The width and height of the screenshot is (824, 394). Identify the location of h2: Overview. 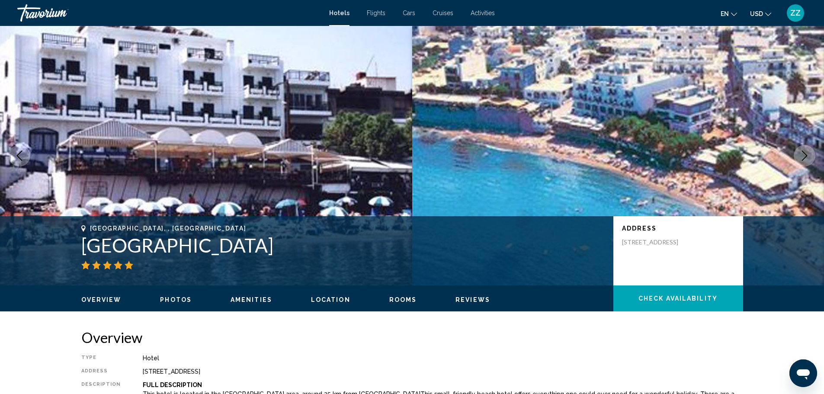
(412, 337).